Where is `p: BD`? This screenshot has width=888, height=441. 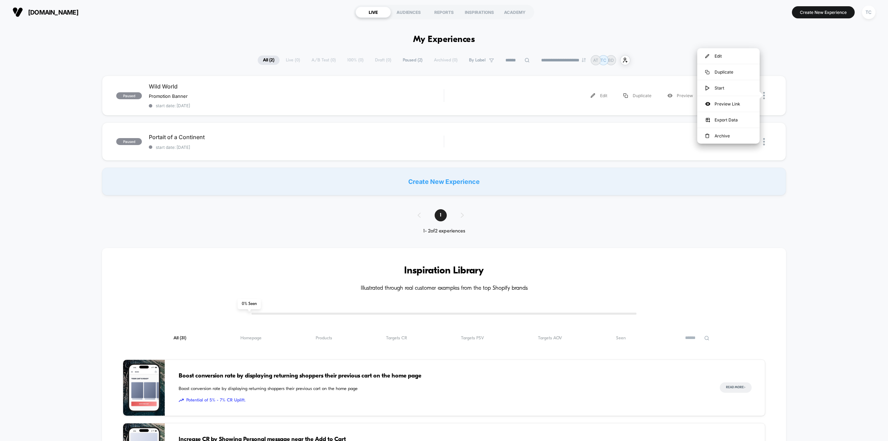
p: BD is located at coordinates (611, 60).